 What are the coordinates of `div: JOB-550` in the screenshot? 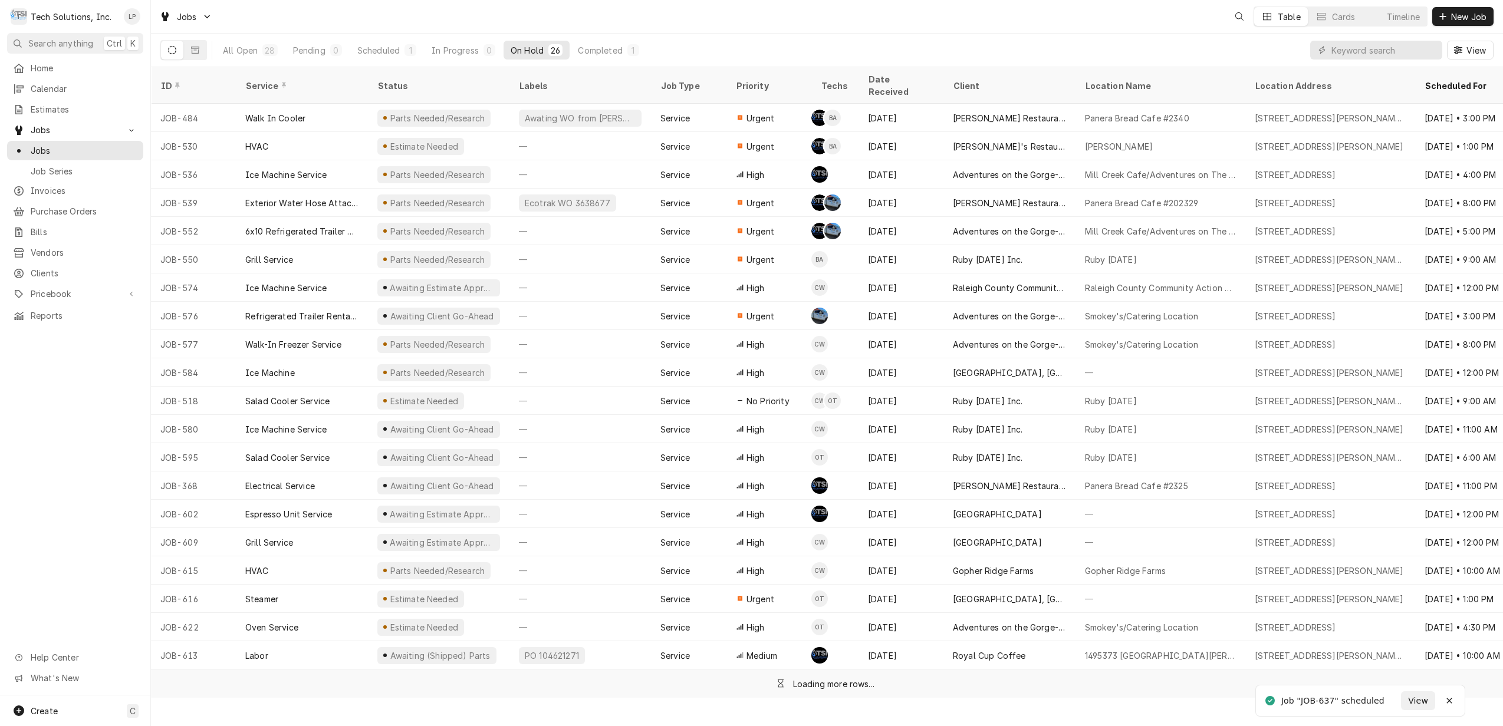 It's located at (193, 259).